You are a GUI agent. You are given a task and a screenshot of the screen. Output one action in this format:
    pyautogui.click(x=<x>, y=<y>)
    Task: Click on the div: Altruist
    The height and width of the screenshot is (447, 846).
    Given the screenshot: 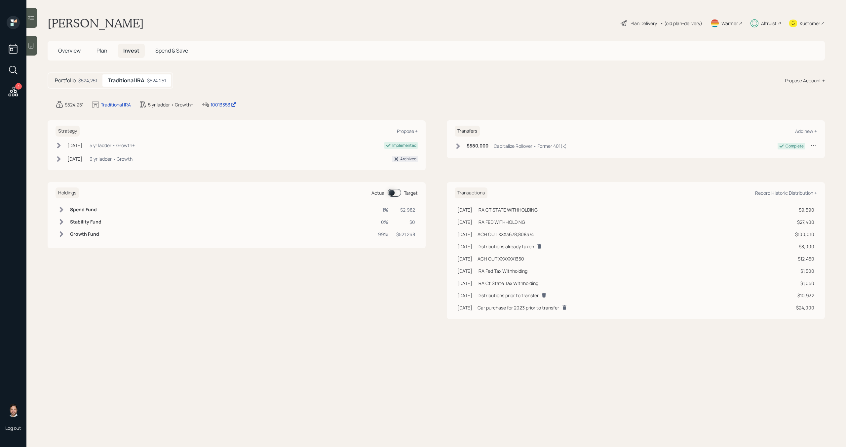 What is the action you would take?
    pyautogui.click(x=769, y=23)
    